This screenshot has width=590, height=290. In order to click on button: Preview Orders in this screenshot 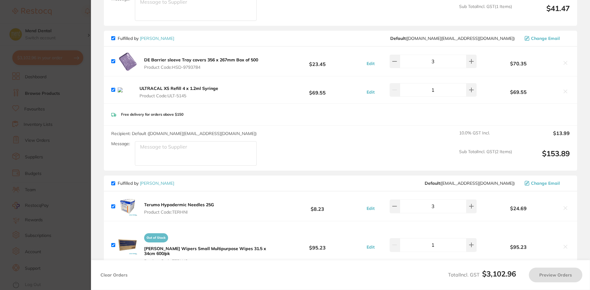, I will do `click(556, 275)`.